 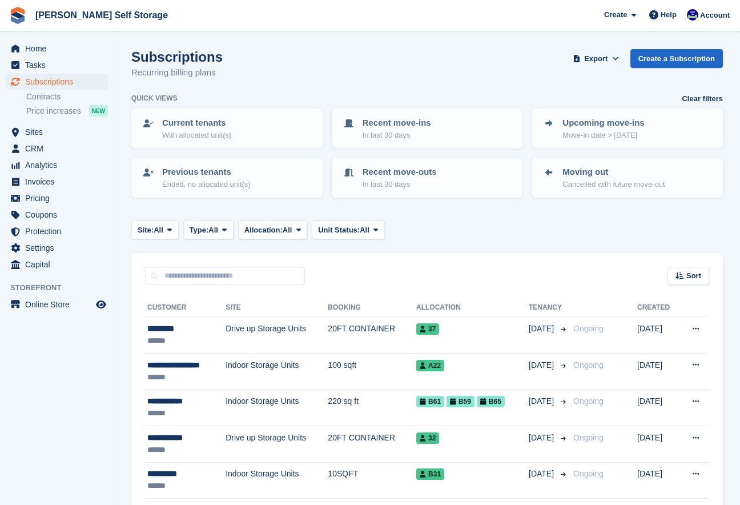 I want to click on span: Settings, so click(x=59, y=248).